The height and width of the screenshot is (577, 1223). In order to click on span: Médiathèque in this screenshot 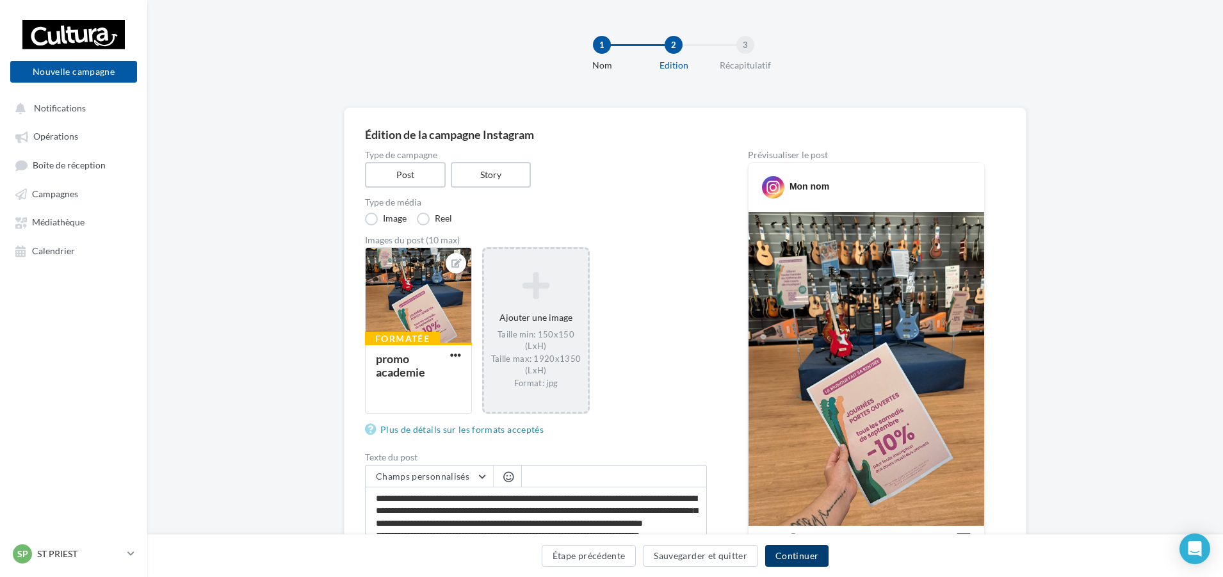, I will do `click(58, 222)`.